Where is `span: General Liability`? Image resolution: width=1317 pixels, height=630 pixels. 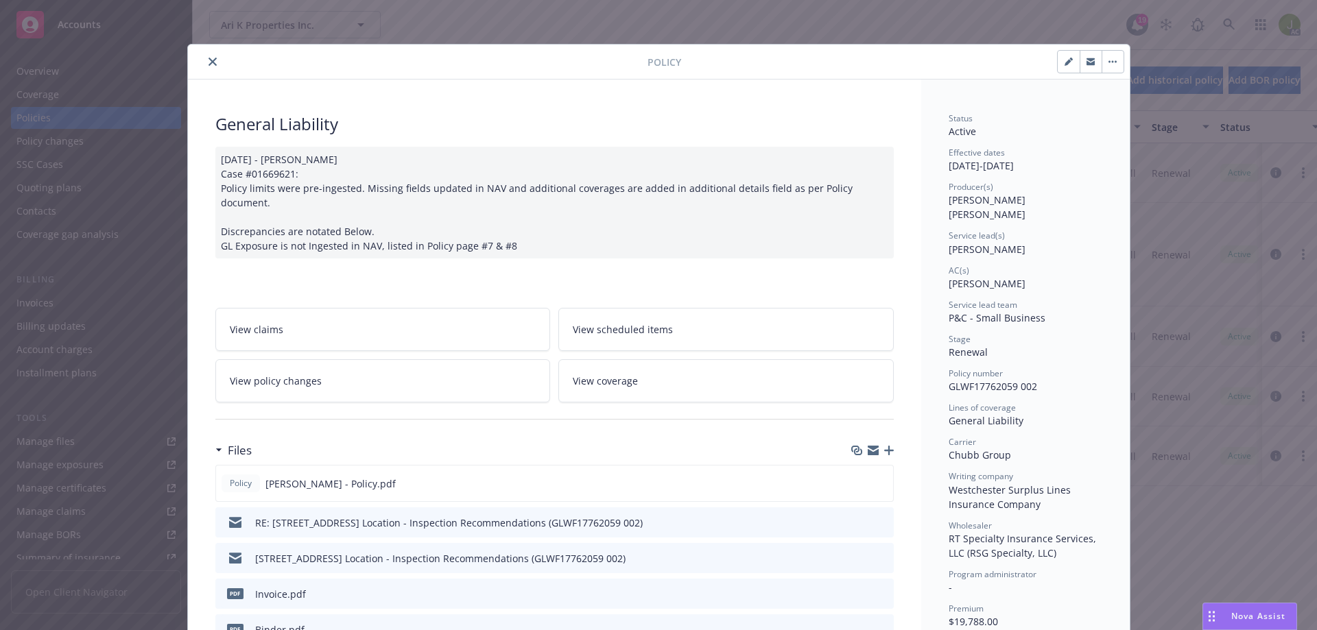
span: General Liability is located at coordinates (986, 420).